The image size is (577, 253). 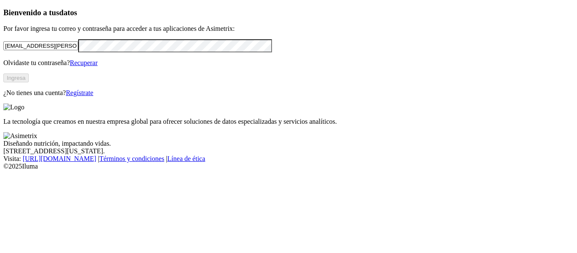 What do you see at coordinates (20, 136) in the screenshot?
I see `img: Asimetrix` at bounding box center [20, 136].